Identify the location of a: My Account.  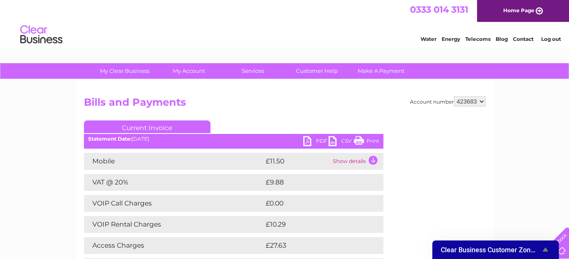
(188, 71).